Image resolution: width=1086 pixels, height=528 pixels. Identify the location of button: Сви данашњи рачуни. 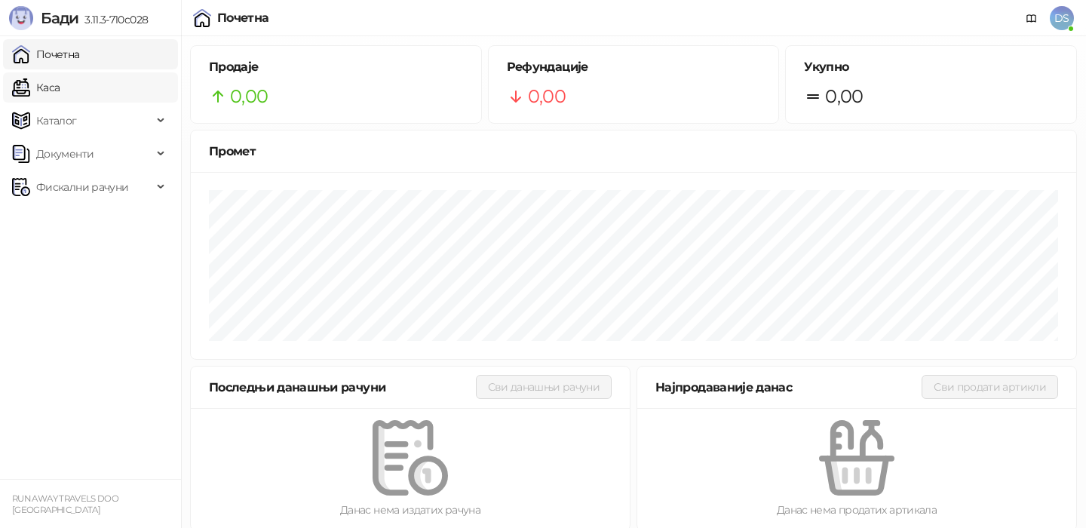
(544, 387).